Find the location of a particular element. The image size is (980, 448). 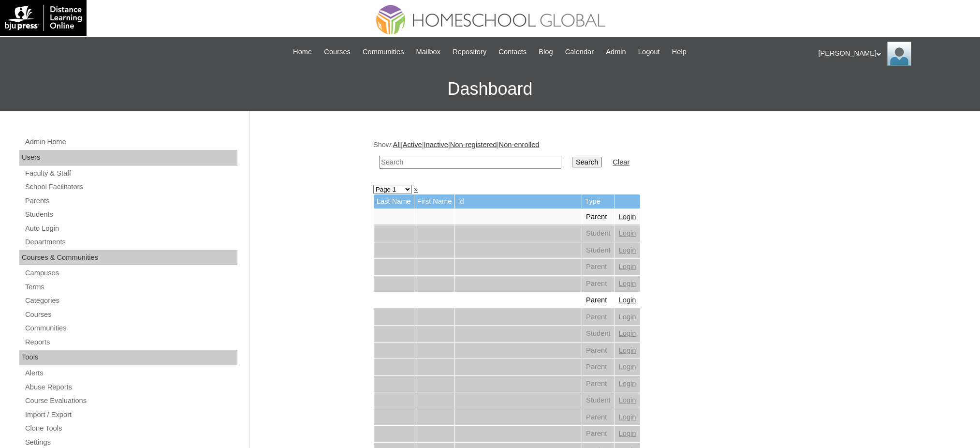

td: Type is located at coordinates (598, 201).